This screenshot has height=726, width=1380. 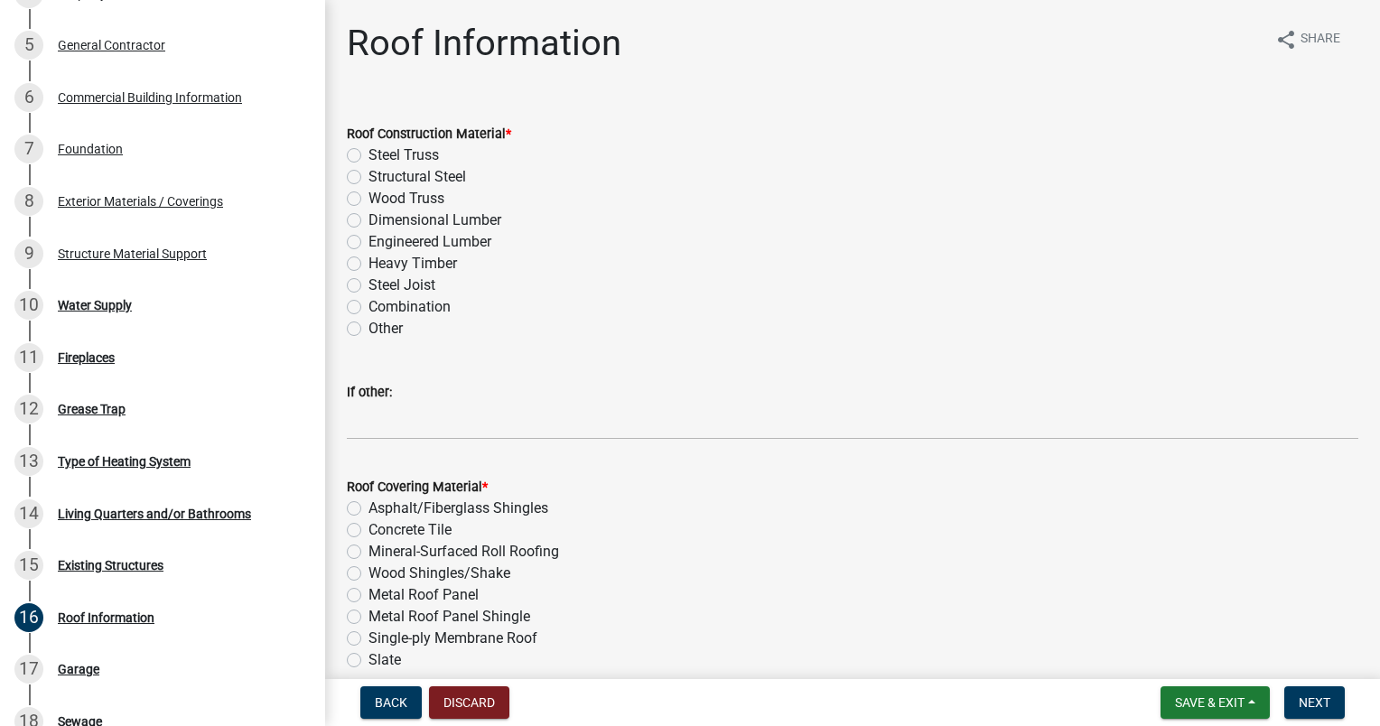 What do you see at coordinates (409, 307) in the screenshot?
I see `label: Combination` at bounding box center [409, 307].